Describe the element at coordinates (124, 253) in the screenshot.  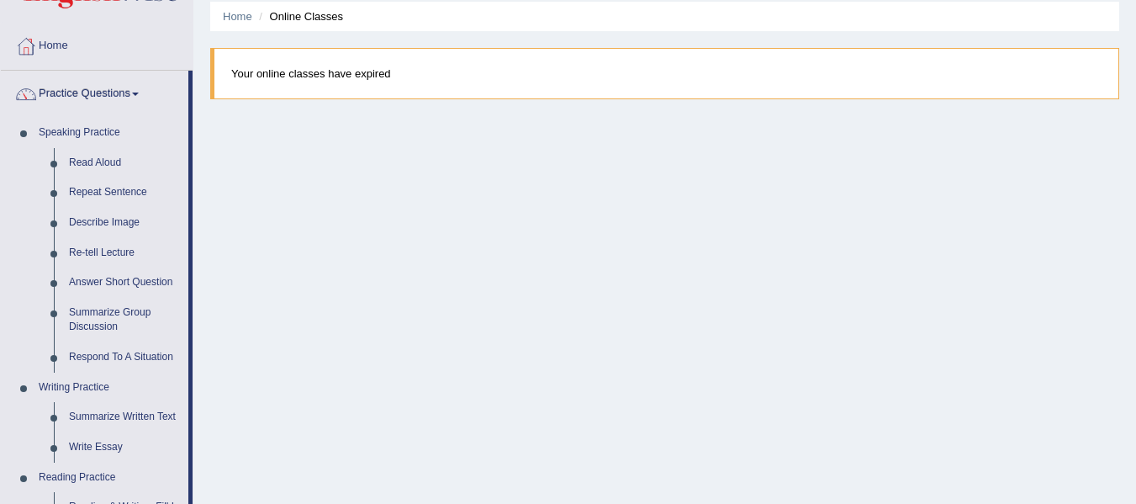
I see `a: Re-tell Lecture` at that location.